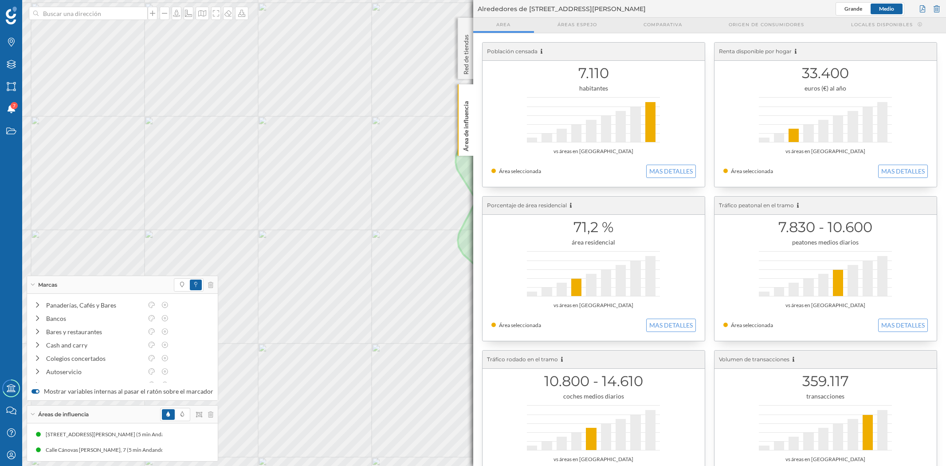  What do you see at coordinates (594, 242) in the screenshot?
I see `div: área residencial` at bounding box center [594, 242].